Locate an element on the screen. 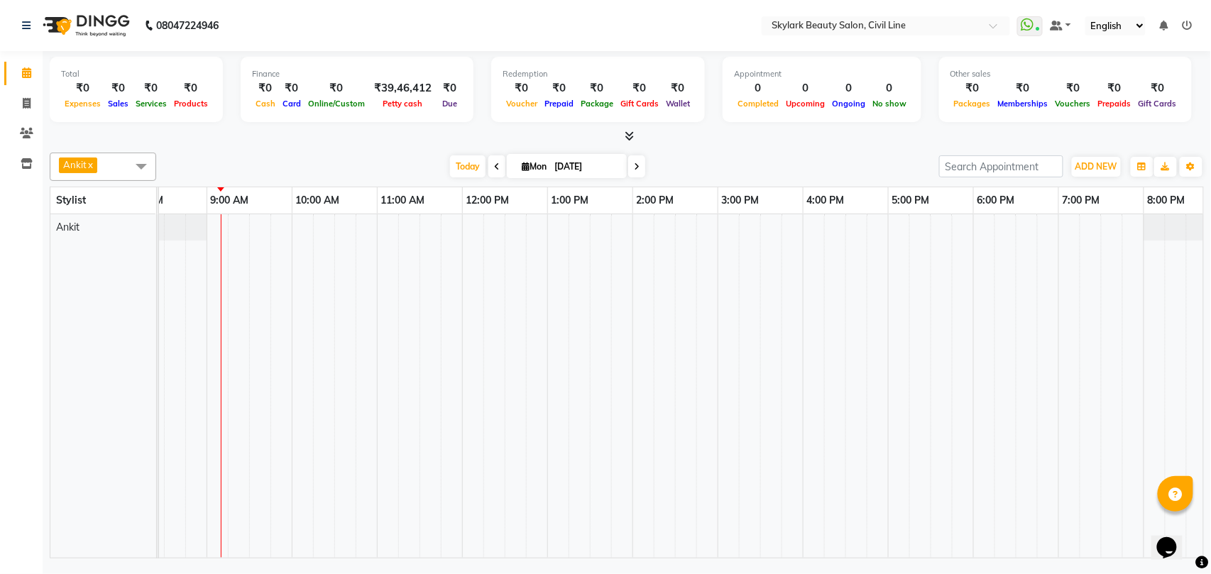 This screenshot has height=574, width=1211. span: Products is located at coordinates (191, 104).